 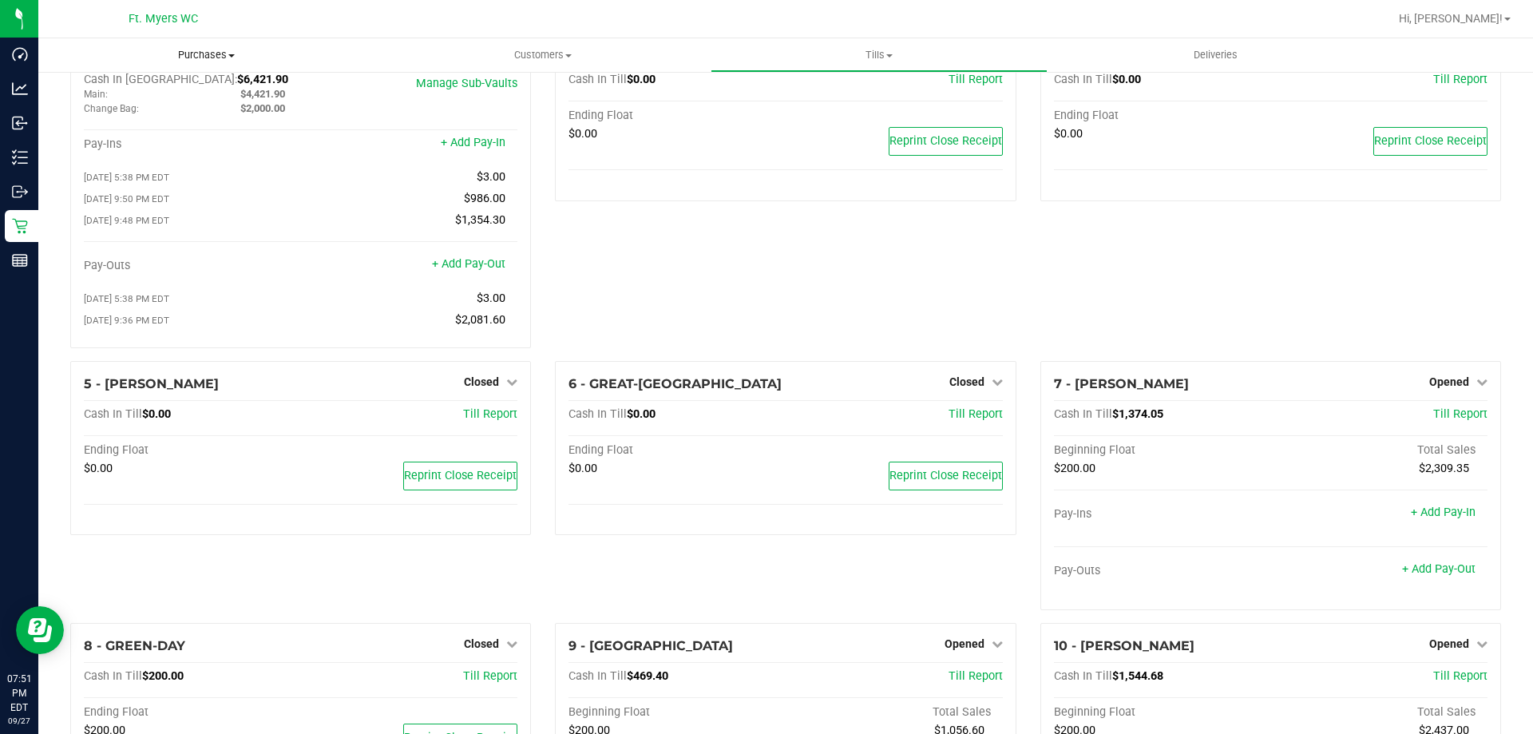 What do you see at coordinates (1138, 413) in the screenshot?
I see `span: $1,374.05` at bounding box center [1138, 413].